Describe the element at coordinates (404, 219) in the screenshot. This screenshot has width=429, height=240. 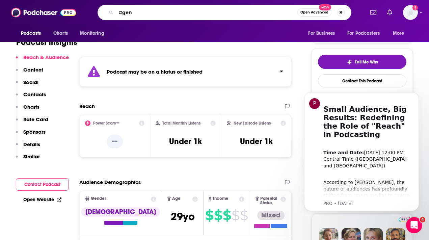
I see `a: Pro website` at that location.